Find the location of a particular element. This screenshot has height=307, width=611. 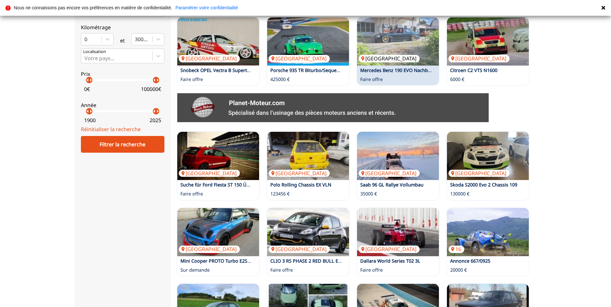

p: 1900 is located at coordinates (90, 120).